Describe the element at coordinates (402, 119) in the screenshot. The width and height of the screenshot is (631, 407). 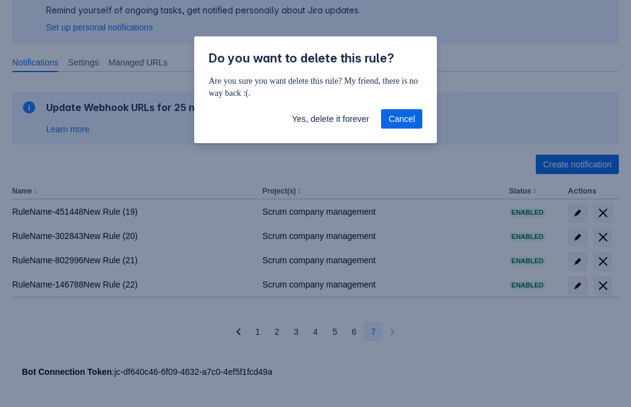
I see `button: Cancel` at that location.